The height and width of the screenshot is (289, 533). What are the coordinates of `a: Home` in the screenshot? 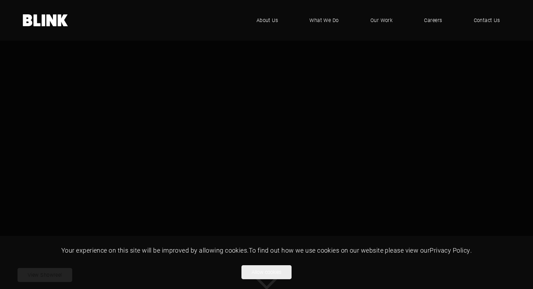 It's located at (46, 20).